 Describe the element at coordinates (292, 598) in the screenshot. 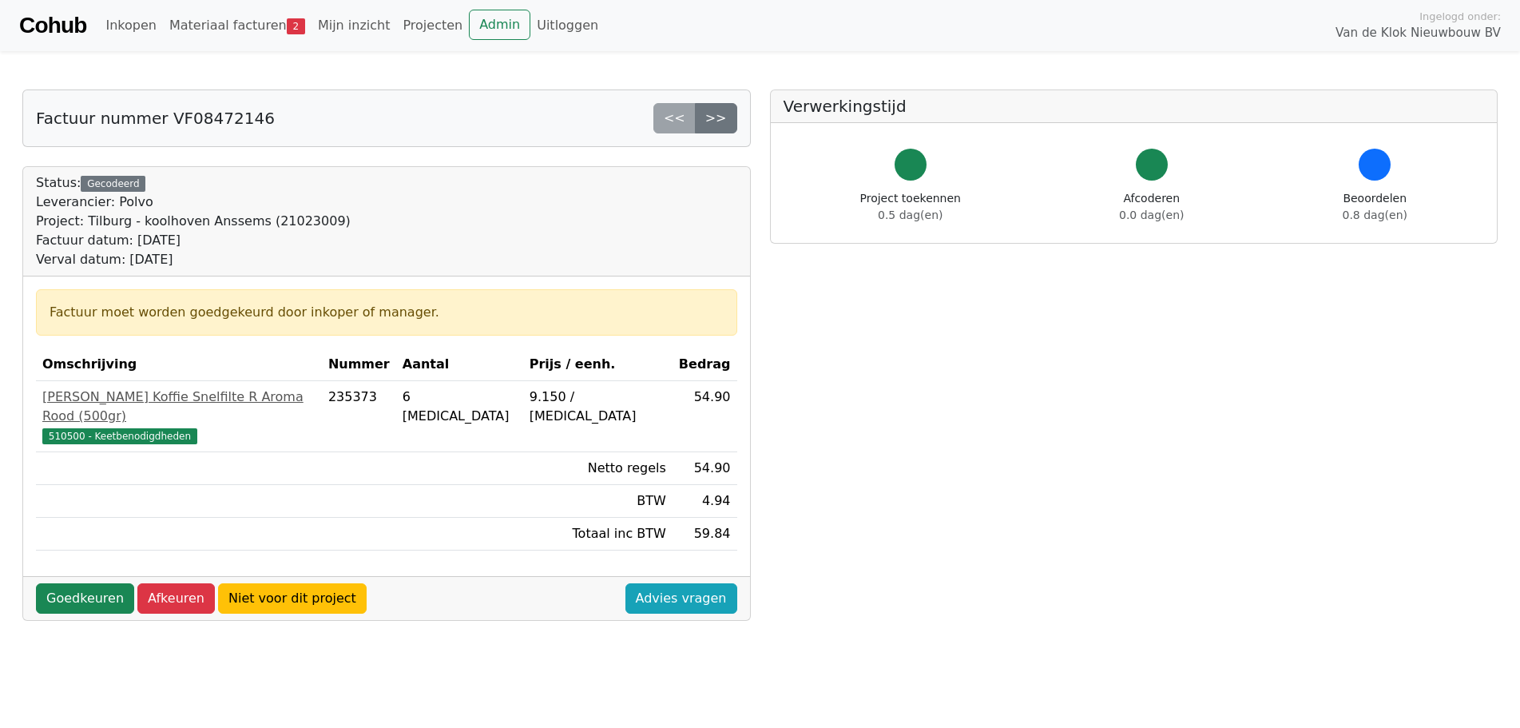

I see `a: Niet voor dit project` at that location.